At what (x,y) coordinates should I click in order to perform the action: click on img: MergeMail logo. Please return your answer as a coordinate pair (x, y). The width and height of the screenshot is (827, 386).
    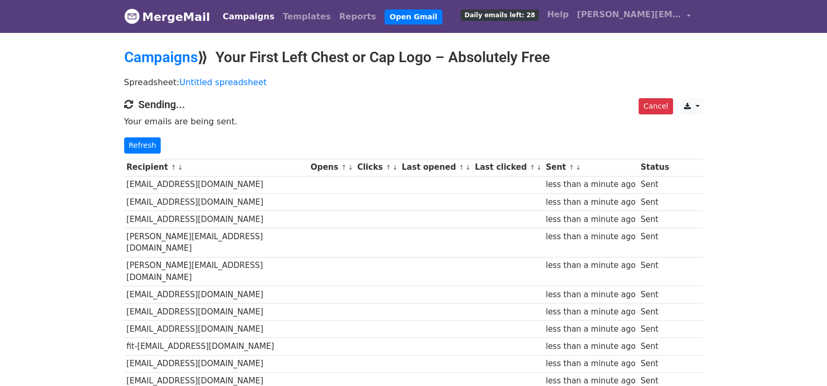
    Looking at the image, I should click on (132, 16).